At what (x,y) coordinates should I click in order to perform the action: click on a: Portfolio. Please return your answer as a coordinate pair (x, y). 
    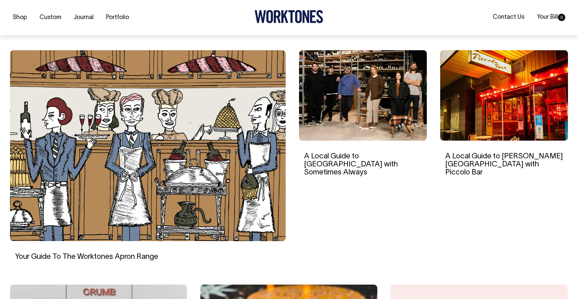
    Looking at the image, I should click on (117, 17).